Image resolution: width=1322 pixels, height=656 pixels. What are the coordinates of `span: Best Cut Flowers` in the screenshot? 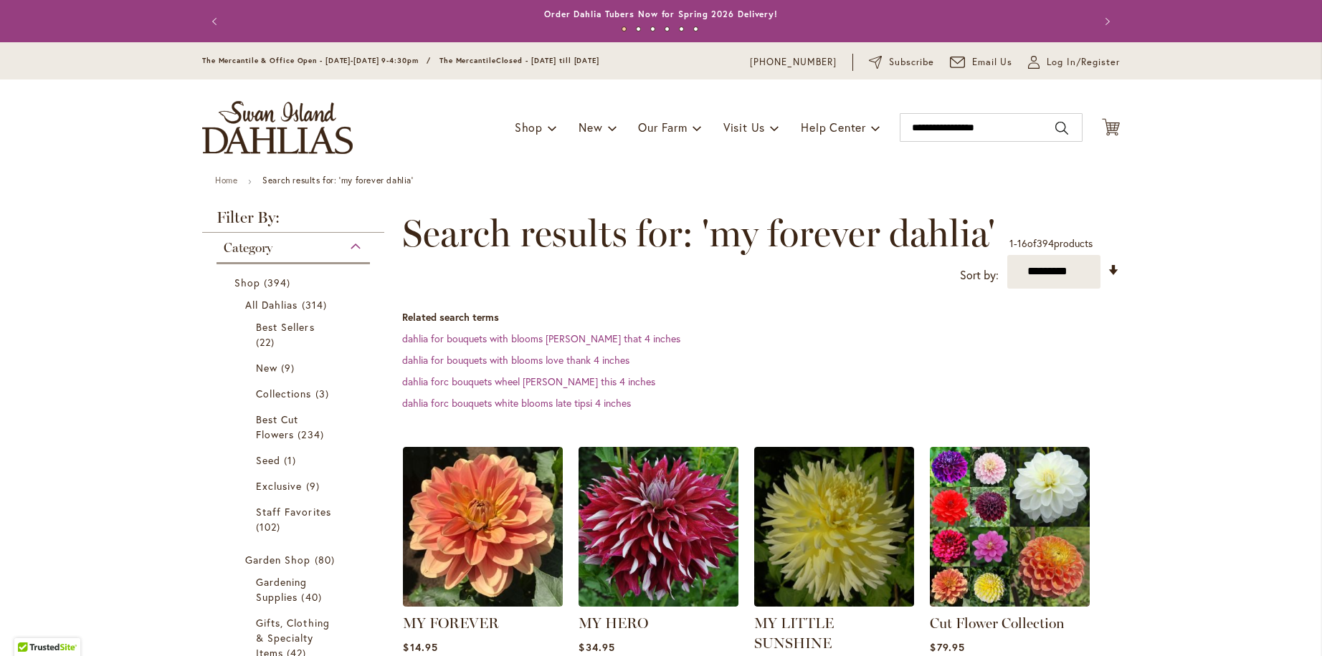 It's located at (277, 427).